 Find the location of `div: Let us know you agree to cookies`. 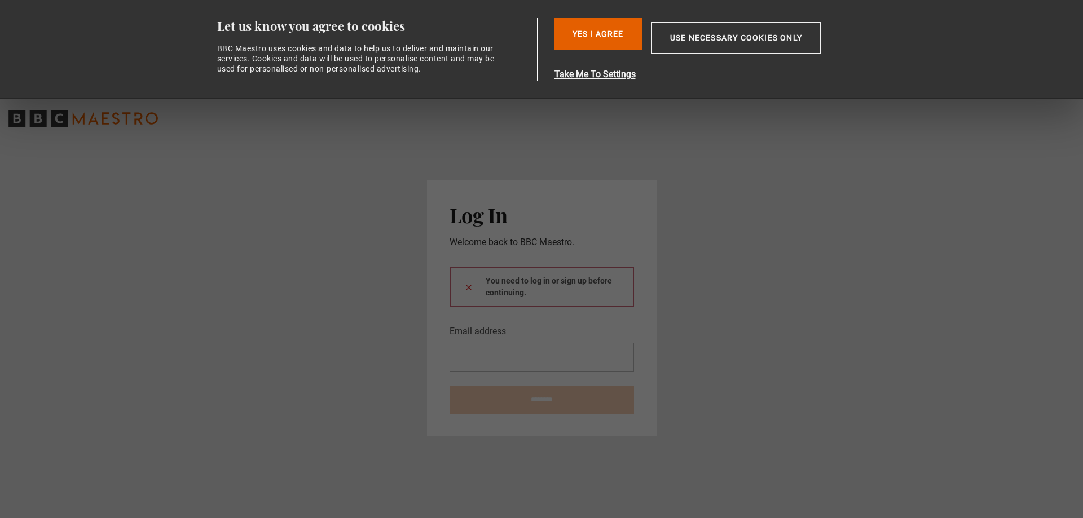

div: Let us know you agree to cookies is located at coordinates (375, 26).